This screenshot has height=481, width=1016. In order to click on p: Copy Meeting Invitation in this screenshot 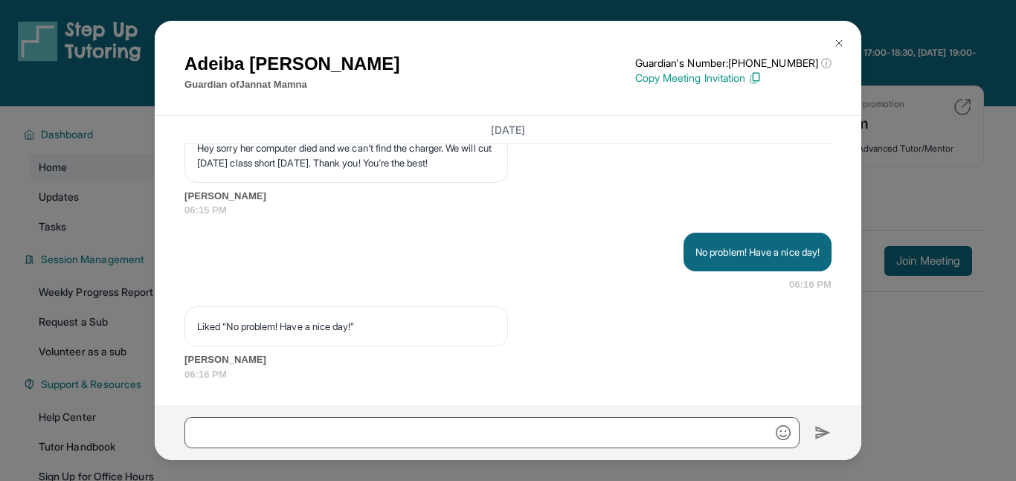, I will do `click(734, 78)`.